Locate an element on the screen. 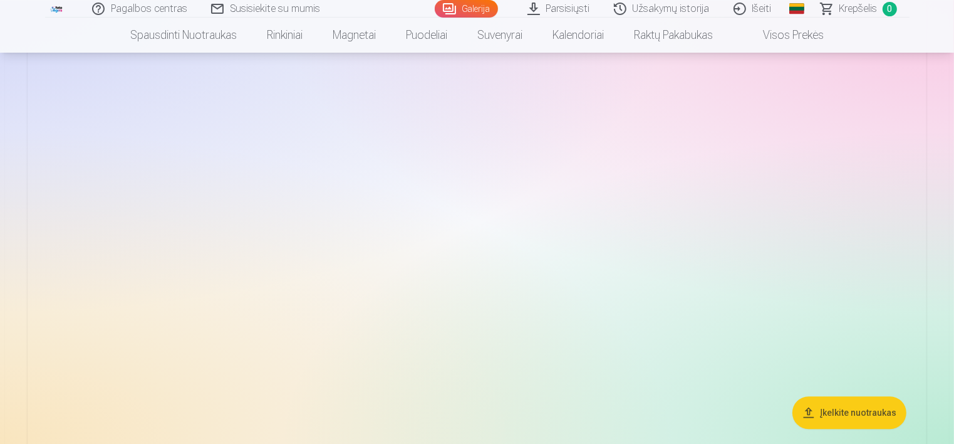 Image resolution: width=954 pixels, height=444 pixels. img: /fa2 is located at coordinates (57, 9).